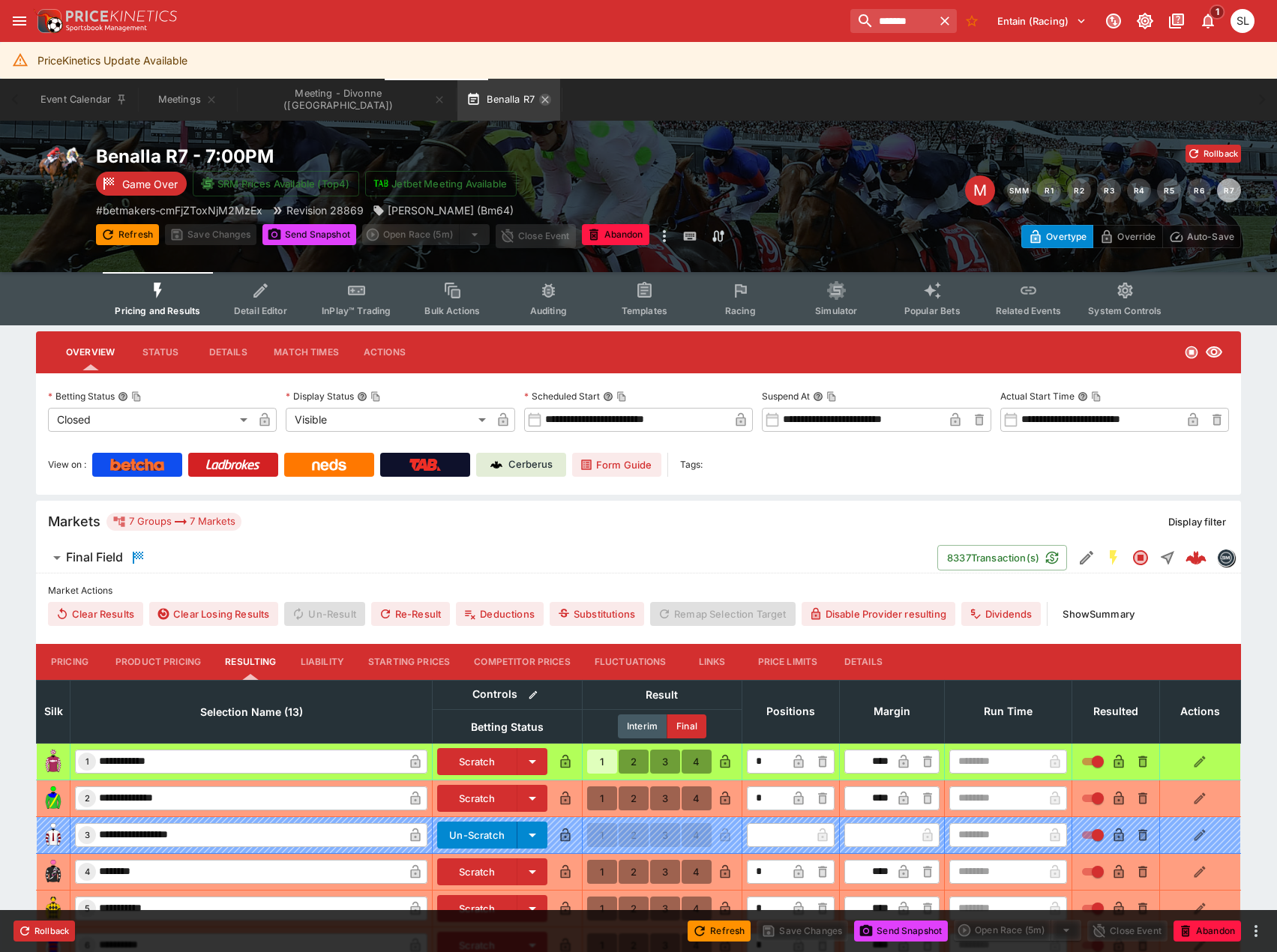 The width and height of the screenshot is (1277, 952). What do you see at coordinates (325, 210) in the screenshot?
I see `p: Revision 28869` at bounding box center [325, 210].